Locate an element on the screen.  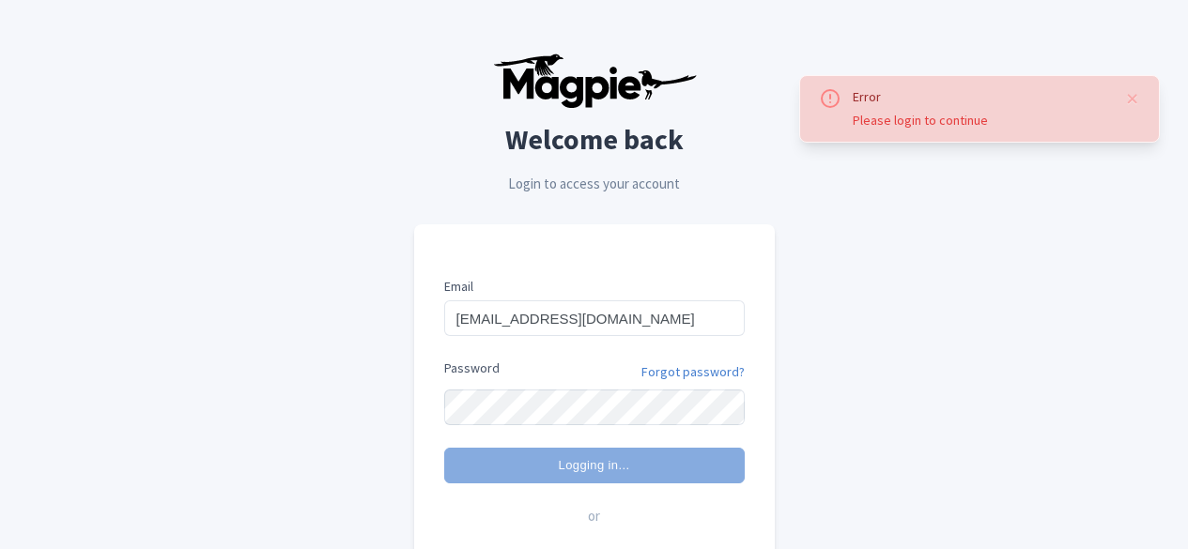
input: Logging in... is located at coordinates (594, 466).